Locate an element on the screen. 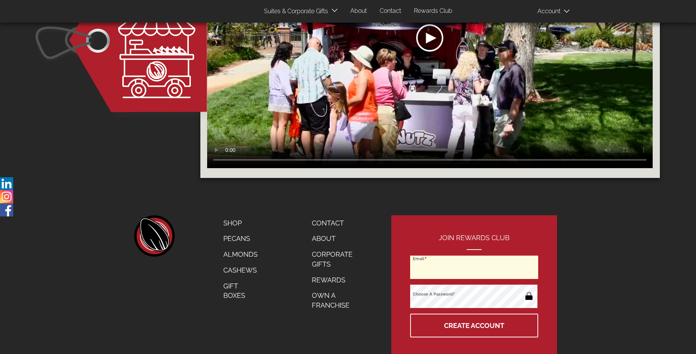 The image size is (696, 354). a: home is located at coordinates (154, 236).